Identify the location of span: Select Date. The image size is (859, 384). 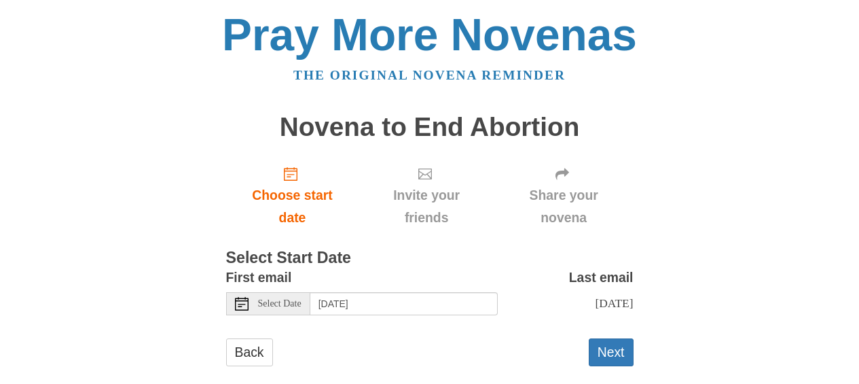
(280, 303).